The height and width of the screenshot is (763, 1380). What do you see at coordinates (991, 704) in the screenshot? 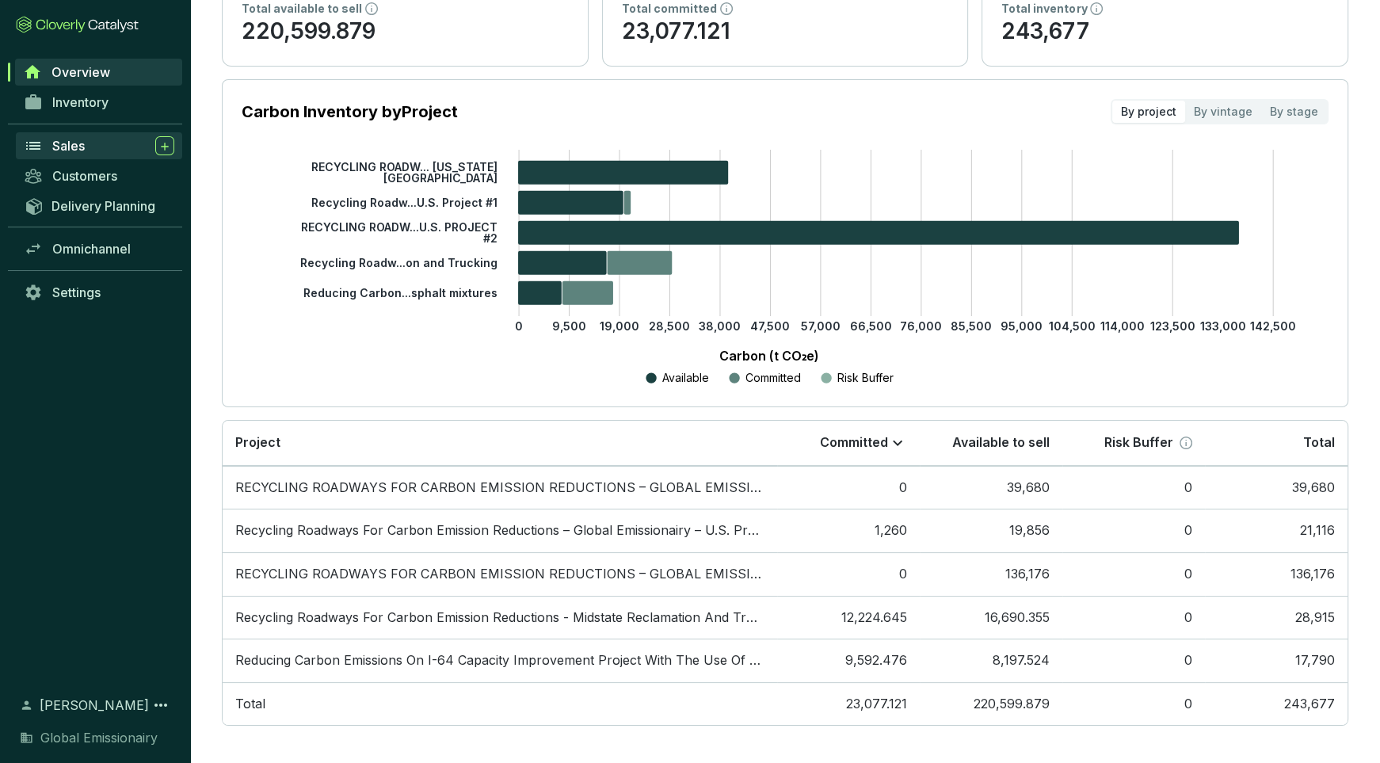
I see `td: 220,599.879` at bounding box center [991, 704].